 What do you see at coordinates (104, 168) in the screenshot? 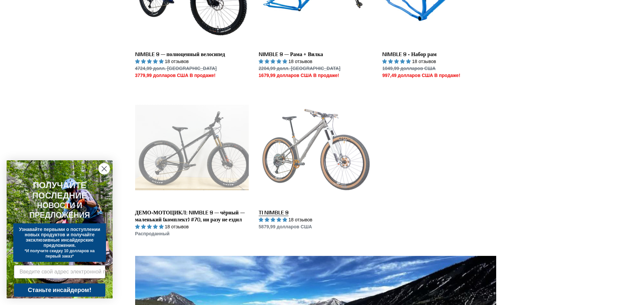
I see `button: Закрыть диалог` at bounding box center [104, 168].